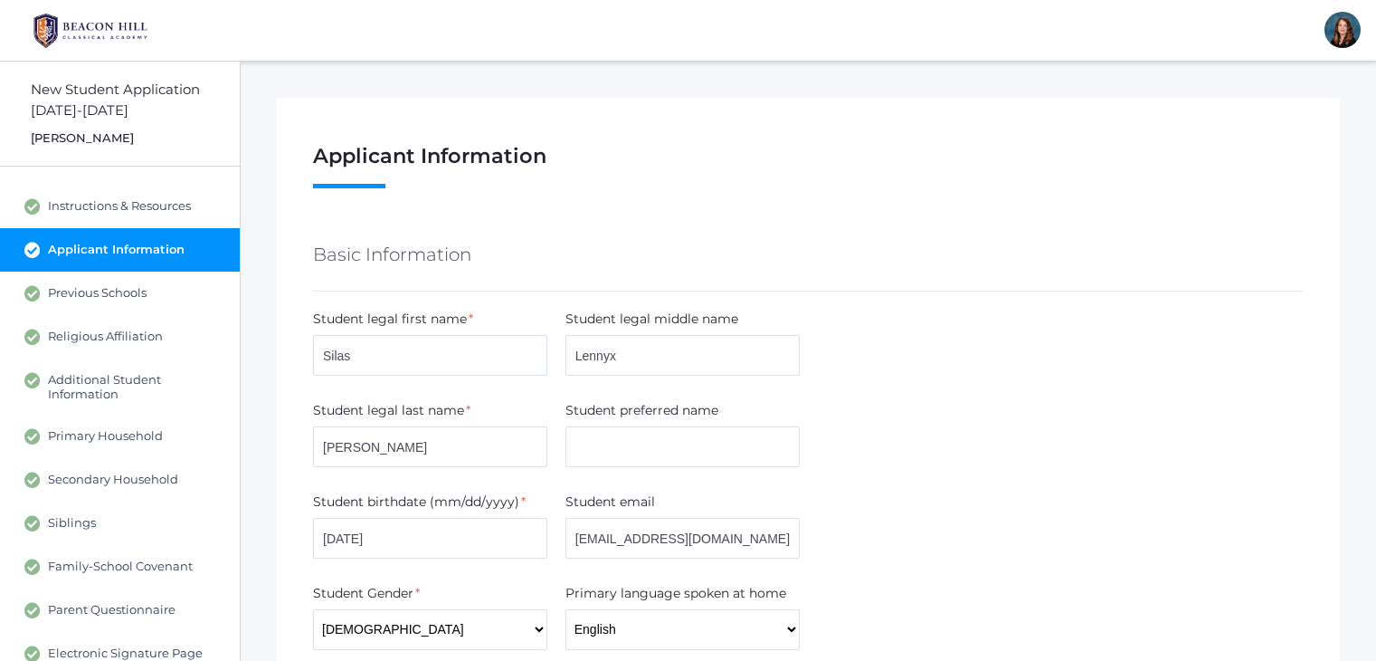  I want to click on label: Primary language spoken at home, so click(676, 593).